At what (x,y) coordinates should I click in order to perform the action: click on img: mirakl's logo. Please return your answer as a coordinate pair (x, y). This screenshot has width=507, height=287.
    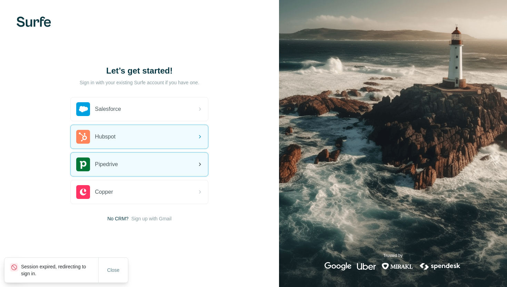
    Looking at the image, I should click on (397, 266).